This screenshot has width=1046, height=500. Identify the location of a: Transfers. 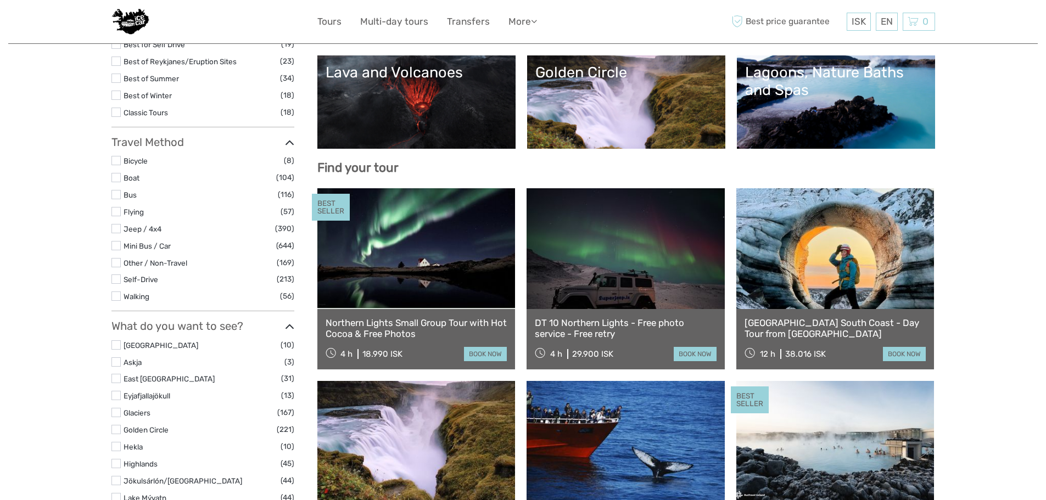
(468, 21).